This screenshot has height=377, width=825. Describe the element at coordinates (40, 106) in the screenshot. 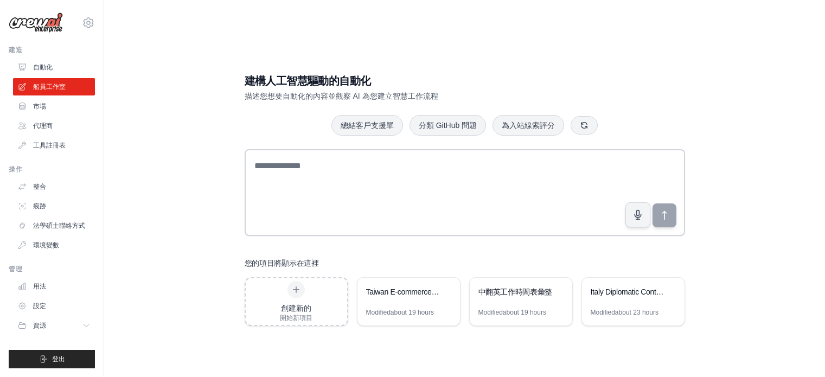

I see `font: 市場` at that location.